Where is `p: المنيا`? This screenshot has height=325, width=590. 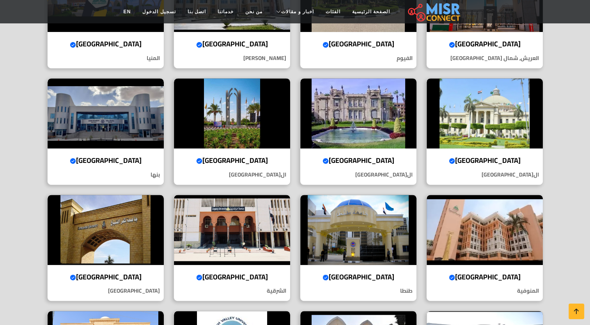
p: المنيا is located at coordinates (106, 58).